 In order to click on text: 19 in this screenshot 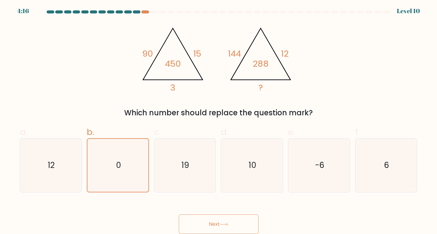, I will do `click(185, 165)`.